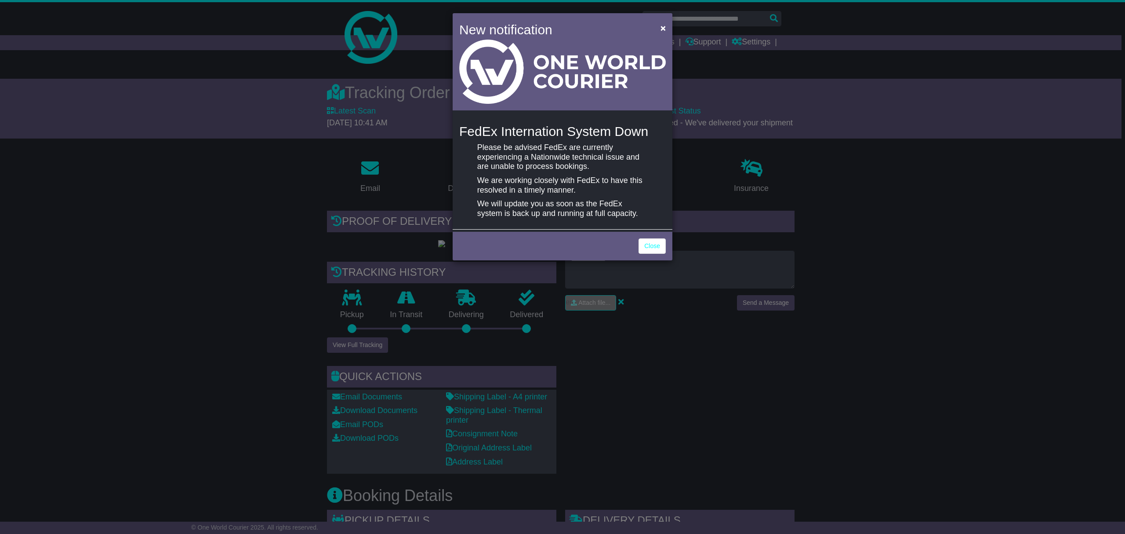 Image resolution: width=1125 pixels, height=534 pixels. What do you see at coordinates (663, 28) in the screenshot?
I see `button: Close` at bounding box center [663, 28].